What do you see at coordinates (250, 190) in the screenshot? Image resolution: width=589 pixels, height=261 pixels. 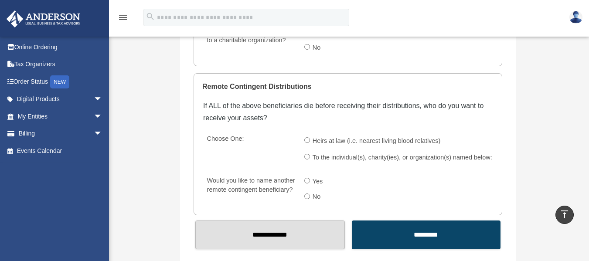 I see `label: Would you like to name another remote contingent beneficiary?` at bounding box center [250, 190].